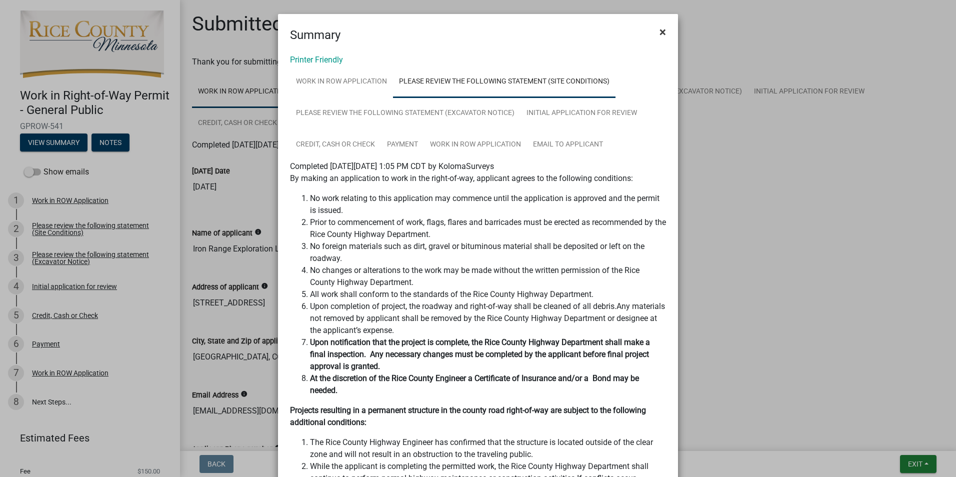  What do you see at coordinates (315, 35) in the screenshot?
I see `h4: Summary` at bounding box center [315, 35].